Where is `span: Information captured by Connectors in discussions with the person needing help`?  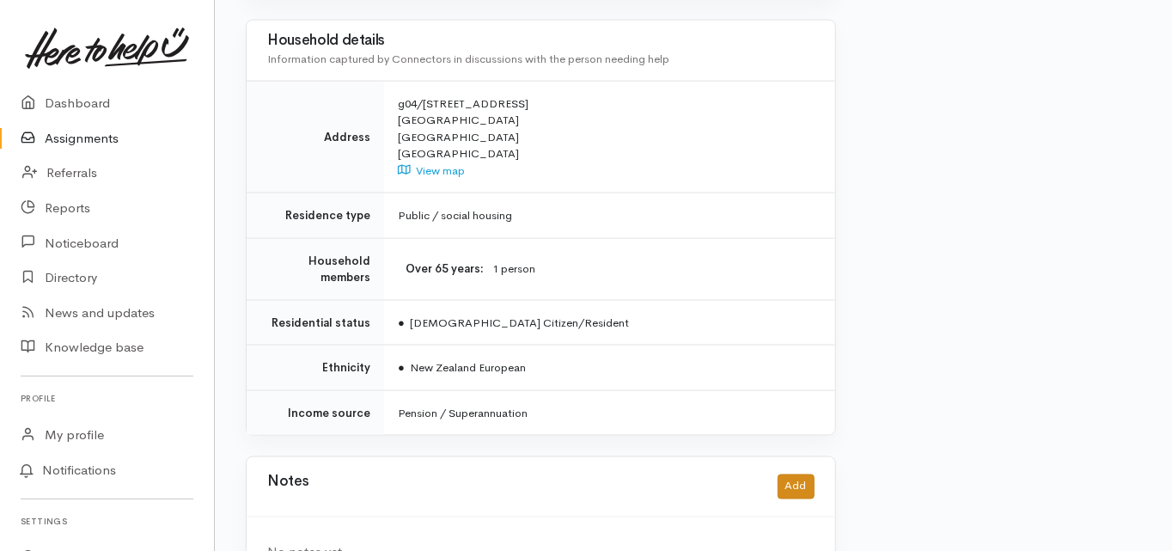 span: Information captured by Connectors in discussions with the person needing help is located at coordinates (468, 58).